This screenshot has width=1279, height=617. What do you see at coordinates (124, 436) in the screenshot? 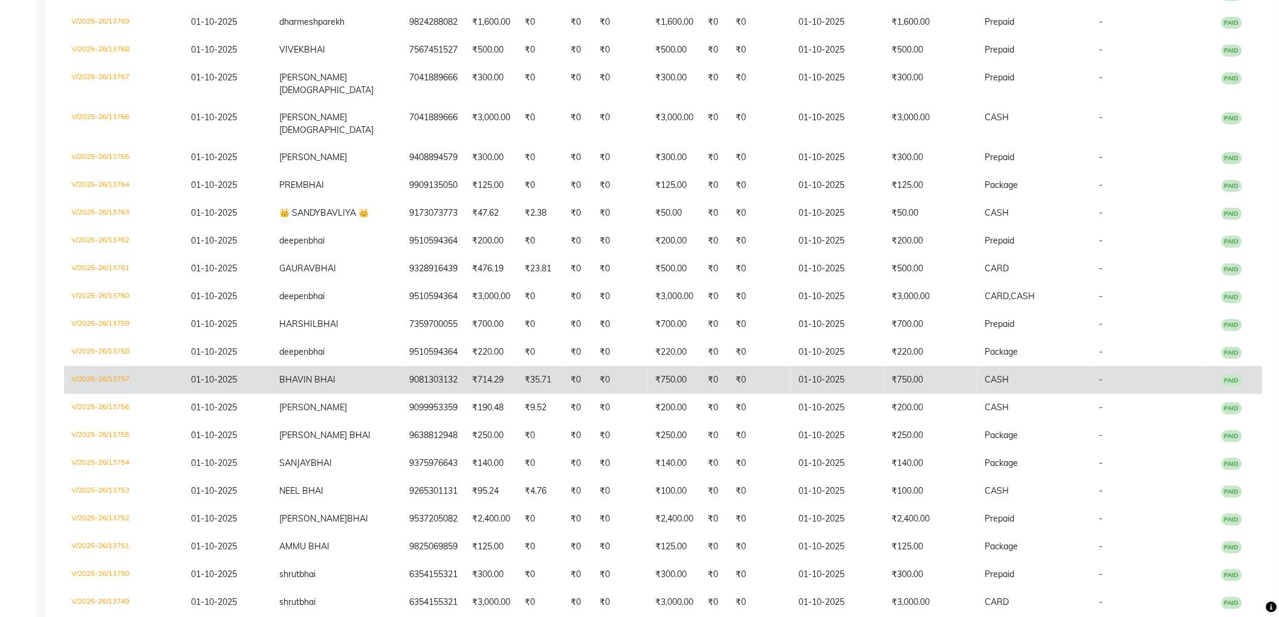
I see `td: V/2025-26/13755` at bounding box center [124, 436].